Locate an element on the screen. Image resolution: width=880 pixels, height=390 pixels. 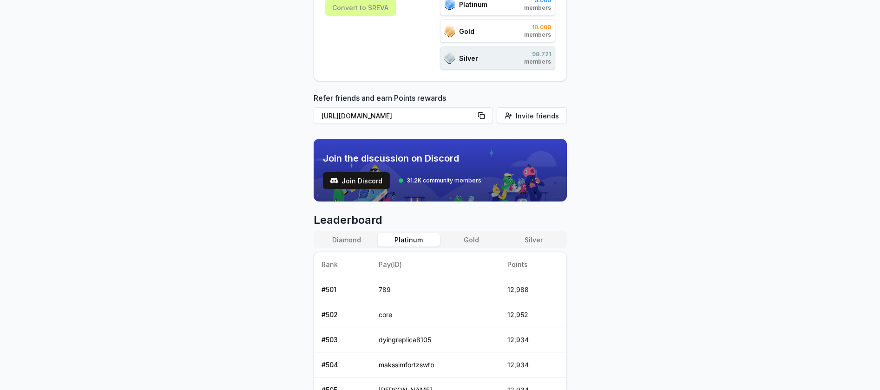
th: Points is located at coordinates (533, 265).